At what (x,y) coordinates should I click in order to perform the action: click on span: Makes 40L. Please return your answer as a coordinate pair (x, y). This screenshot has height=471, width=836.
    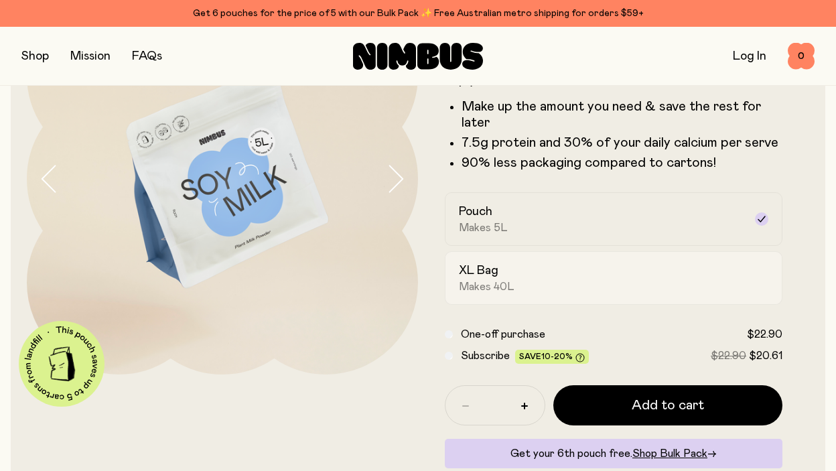
    Looking at the image, I should click on (486, 287).